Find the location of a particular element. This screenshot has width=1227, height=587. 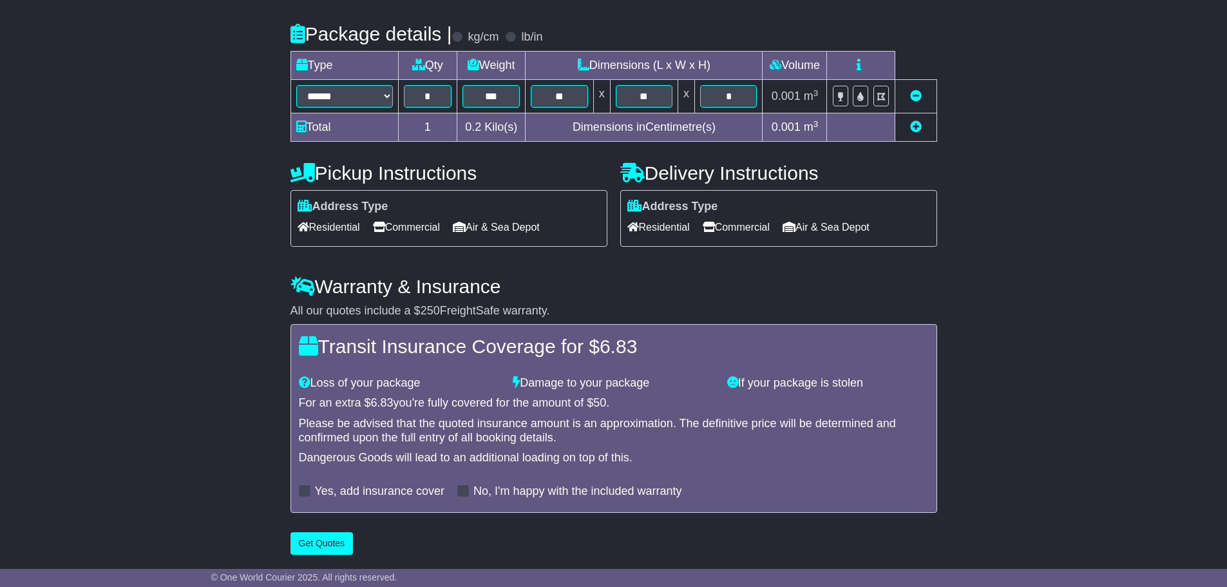

h4: Delivery Instructions is located at coordinates (779, 173).